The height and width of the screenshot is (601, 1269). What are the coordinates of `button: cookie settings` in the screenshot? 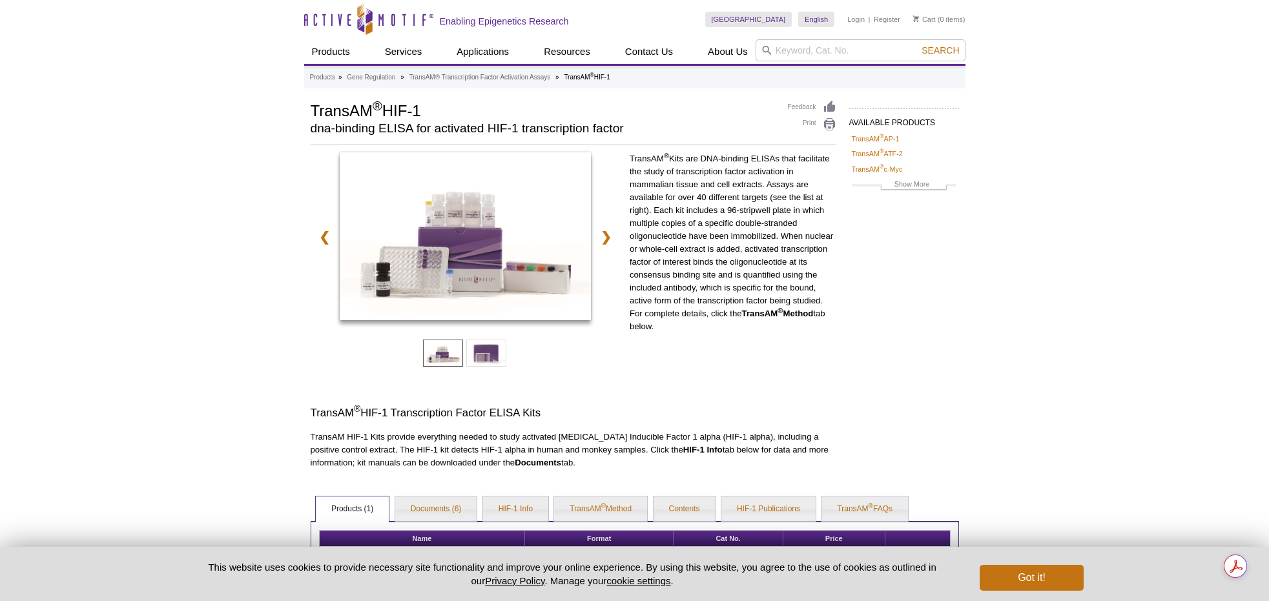 It's located at (638, 581).